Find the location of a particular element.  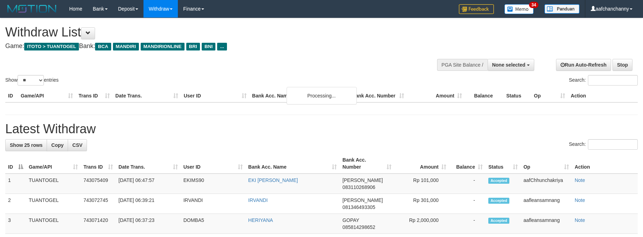

span: BNI is located at coordinates (208, 47).